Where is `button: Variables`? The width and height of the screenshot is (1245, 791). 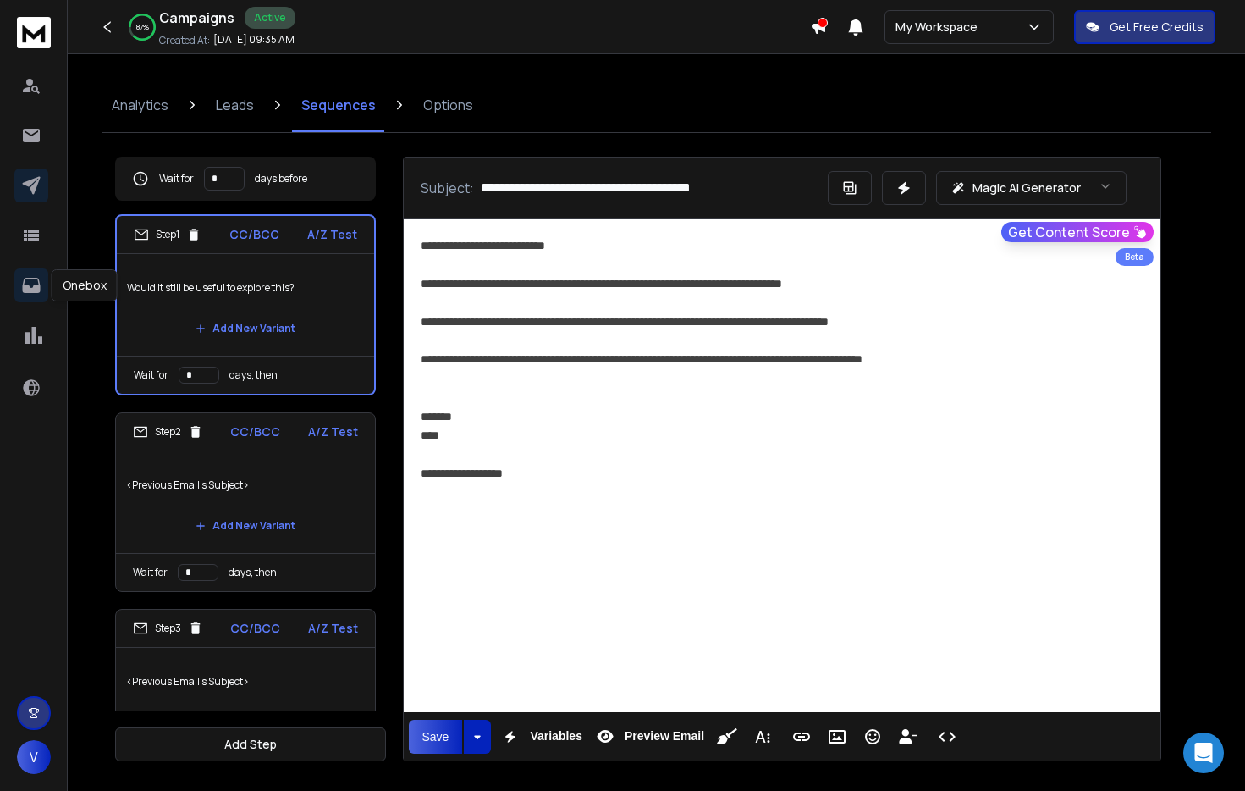 button: Variables is located at coordinates (540, 736).